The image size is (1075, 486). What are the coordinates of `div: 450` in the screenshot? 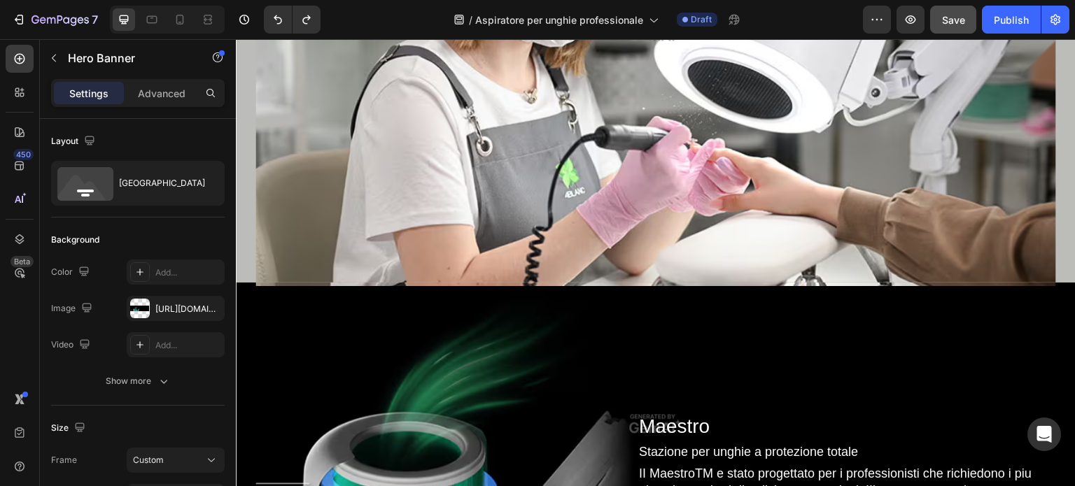 It's located at (23, 155).